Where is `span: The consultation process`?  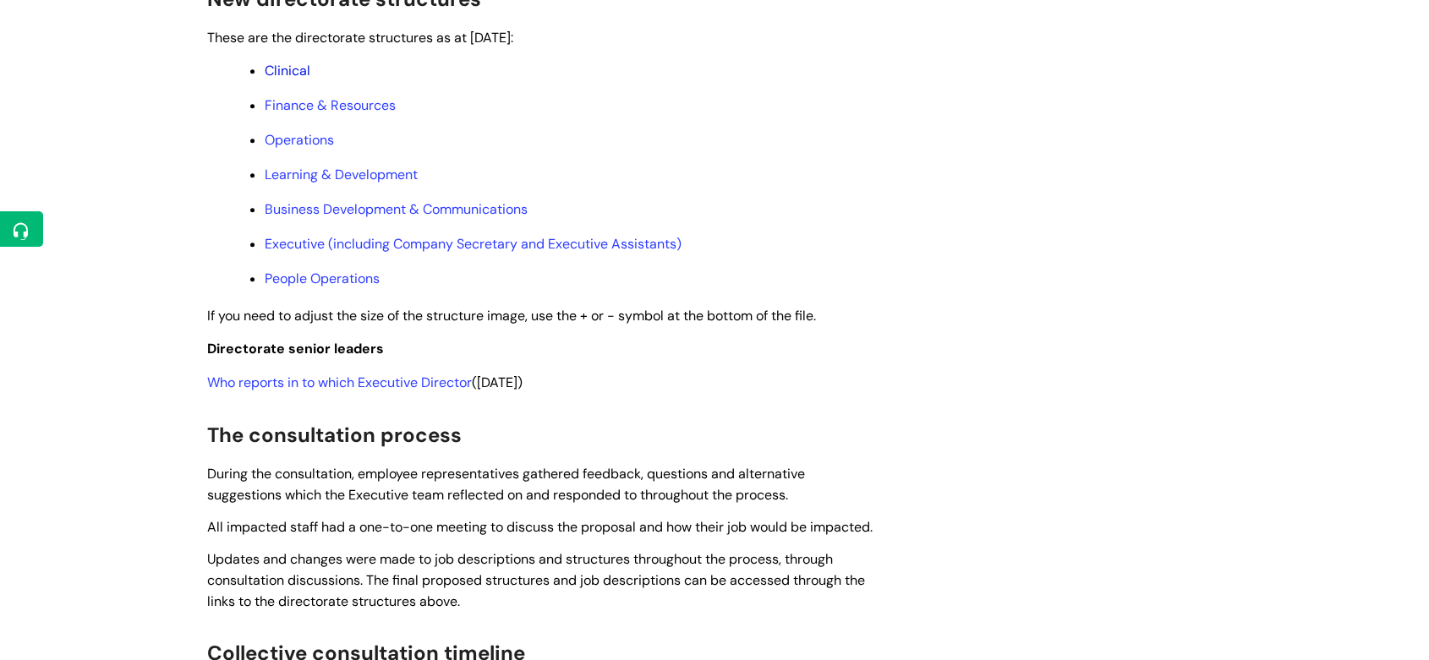 span: The consultation process is located at coordinates (334, 435).